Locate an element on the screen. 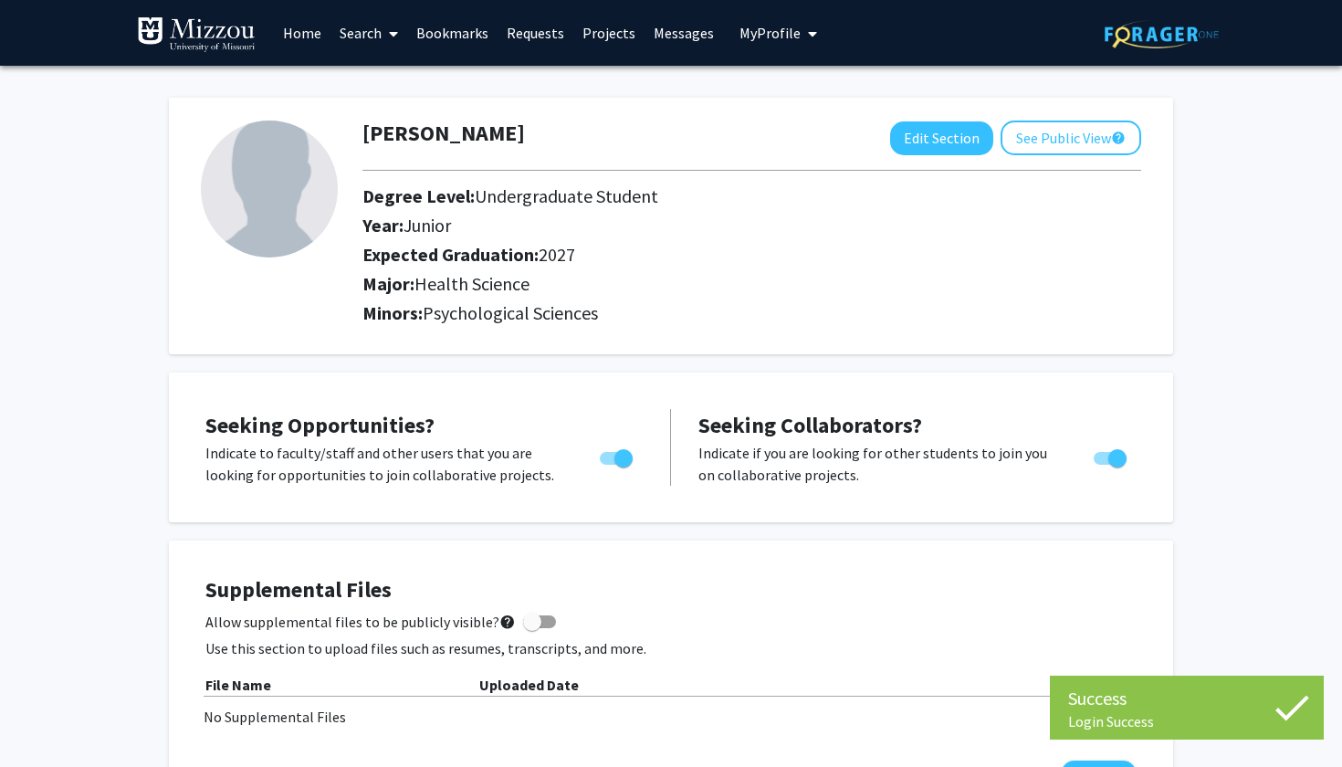 This screenshot has width=1342, height=767. h2: Major: is located at coordinates (751, 284).